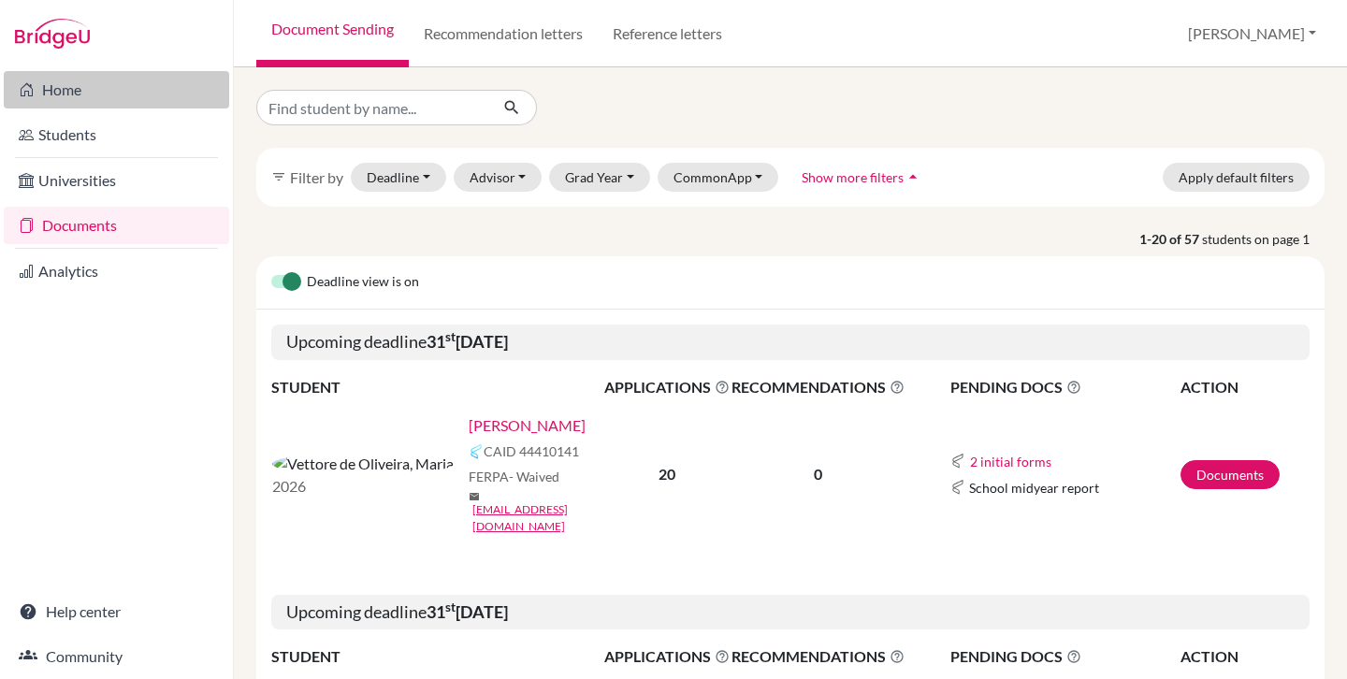  I want to click on a: Analytics, so click(116, 271).